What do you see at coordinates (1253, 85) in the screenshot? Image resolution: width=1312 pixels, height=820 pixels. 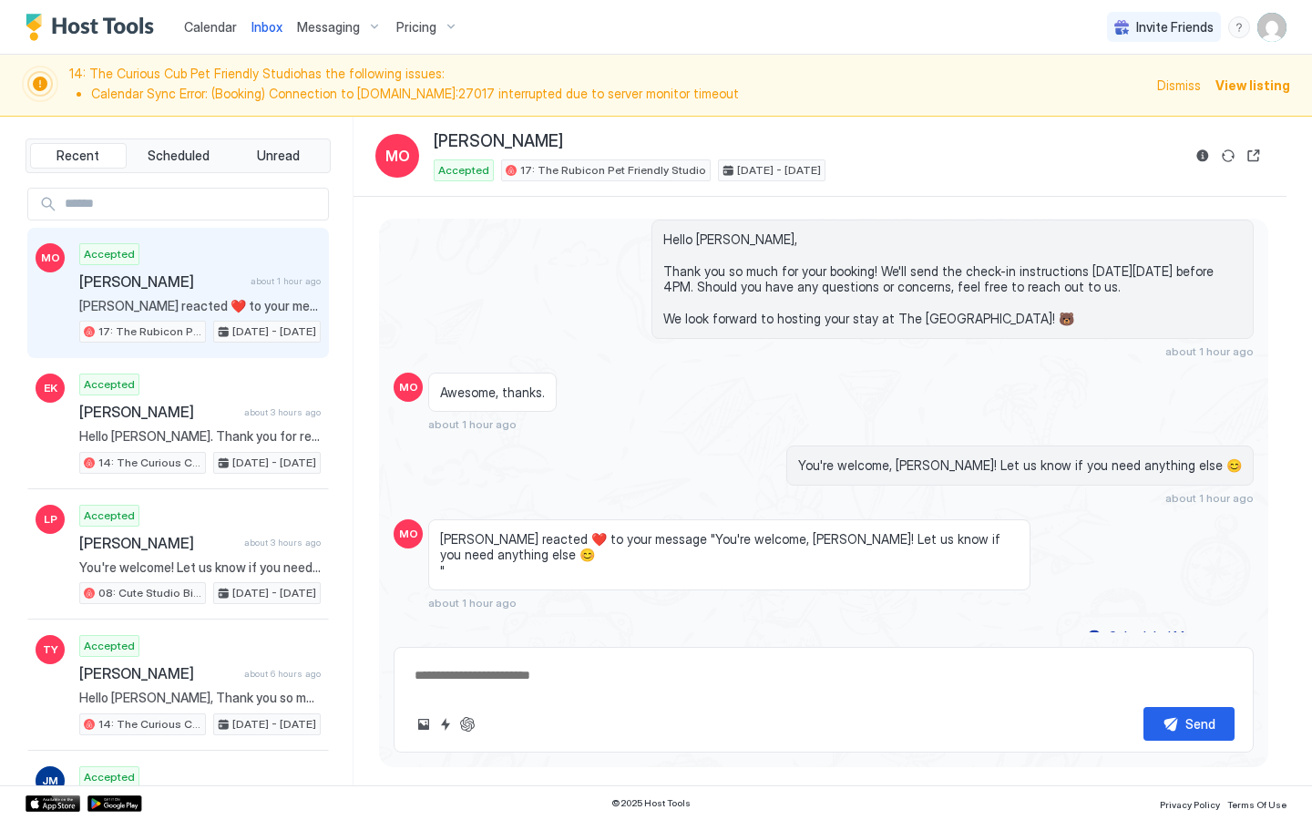 I see `span: View listing` at bounding box center [1253, 85].